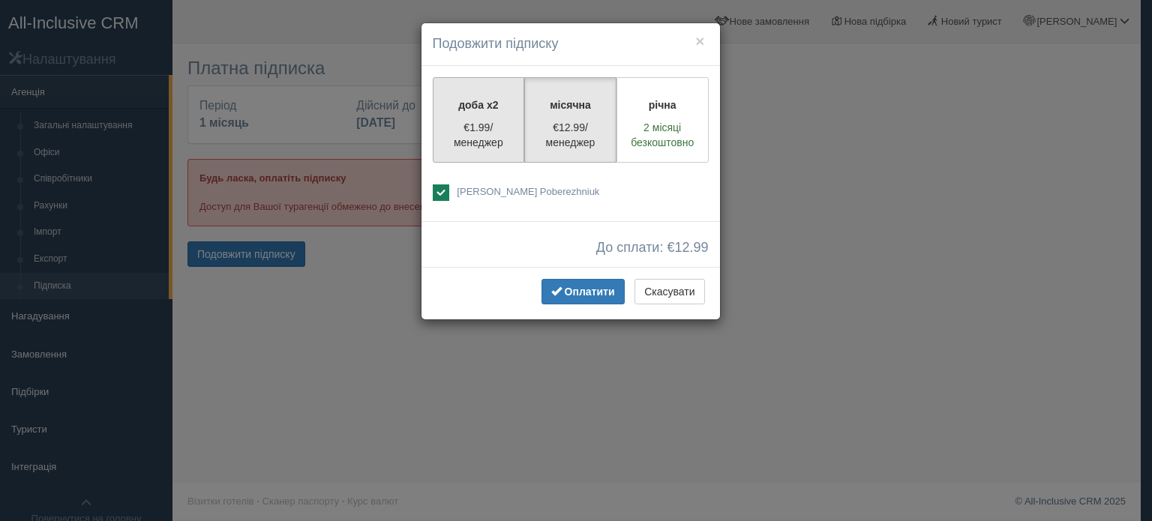 This screenshot has height=521, width=1152. What do you see at coordinates (663, 105) in the screenshot?
I see `p: річна` at bounding box center [663, 105].